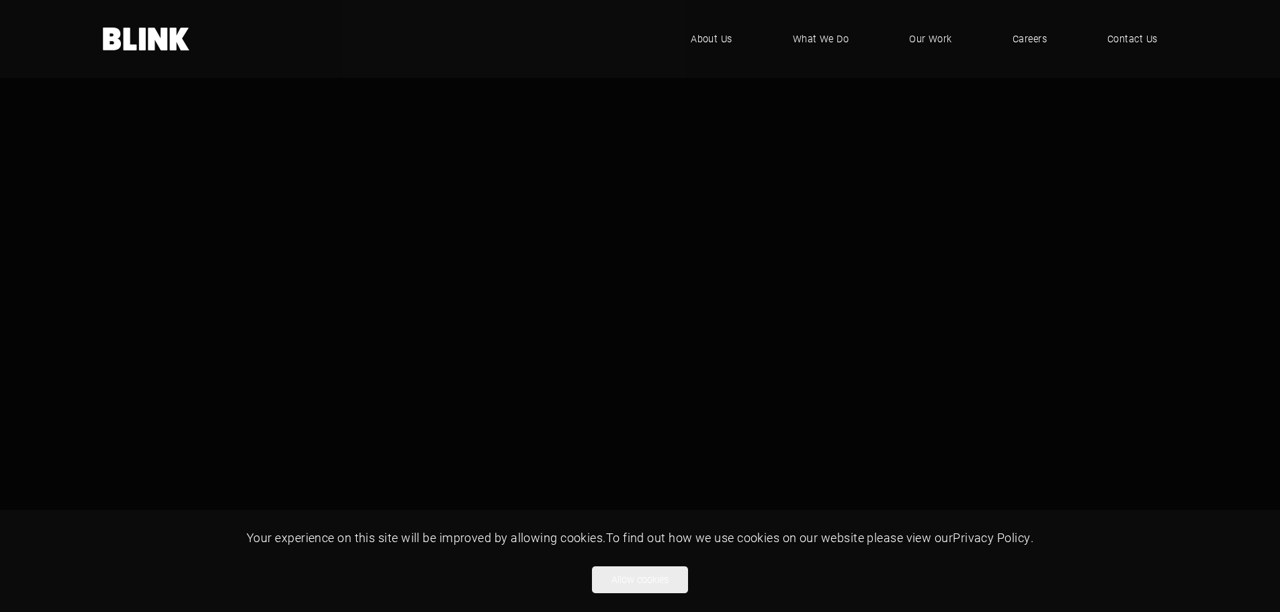 This screenshot has height=612, width=1280. What do you see at coordinates (639, 580) in the screenshot?
I see `button: Allow cookies` at bounding box center [639, 580].